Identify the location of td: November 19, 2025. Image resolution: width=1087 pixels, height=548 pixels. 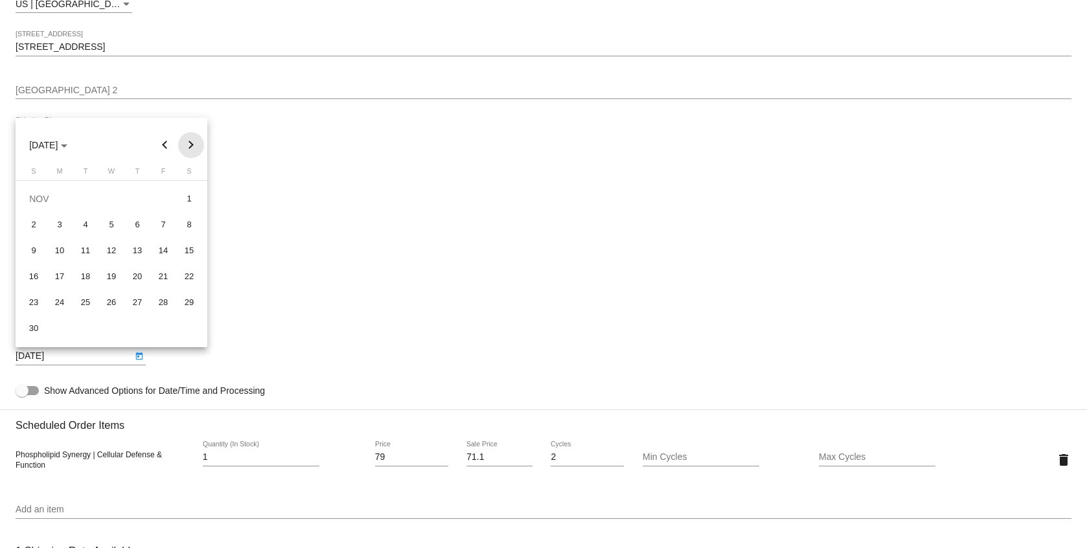
(111, 277).